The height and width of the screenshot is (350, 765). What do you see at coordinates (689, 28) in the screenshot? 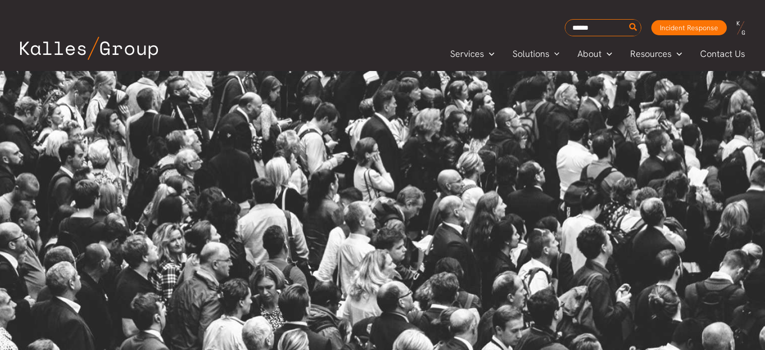
I see `a: Incident Response` at bounding box center [689, 28].